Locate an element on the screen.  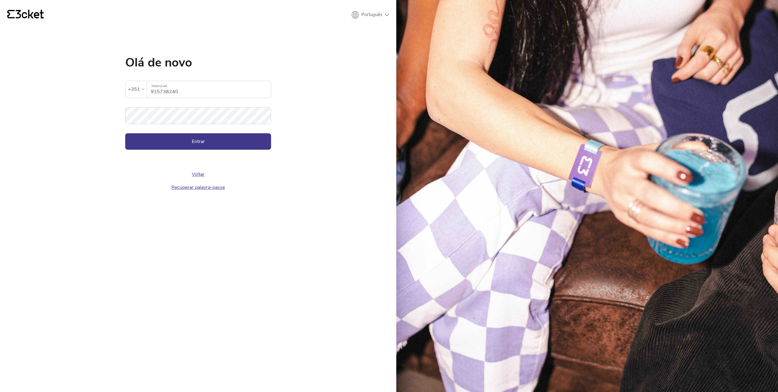
input: Telemóvel is located at coordinates (210, 89).